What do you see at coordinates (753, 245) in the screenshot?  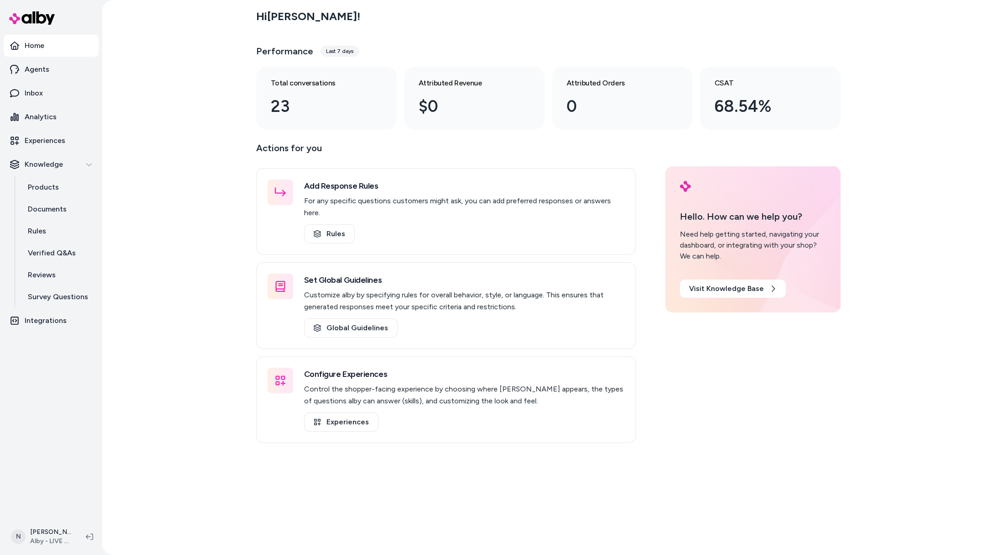 I see `div: Need help getting started, navigating your dashboard, or integrating with your shop? We can help.` at bounding box center [753, 245].